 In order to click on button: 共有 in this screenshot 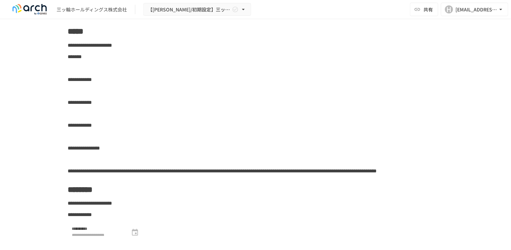, I will do `click(424, 9)`.